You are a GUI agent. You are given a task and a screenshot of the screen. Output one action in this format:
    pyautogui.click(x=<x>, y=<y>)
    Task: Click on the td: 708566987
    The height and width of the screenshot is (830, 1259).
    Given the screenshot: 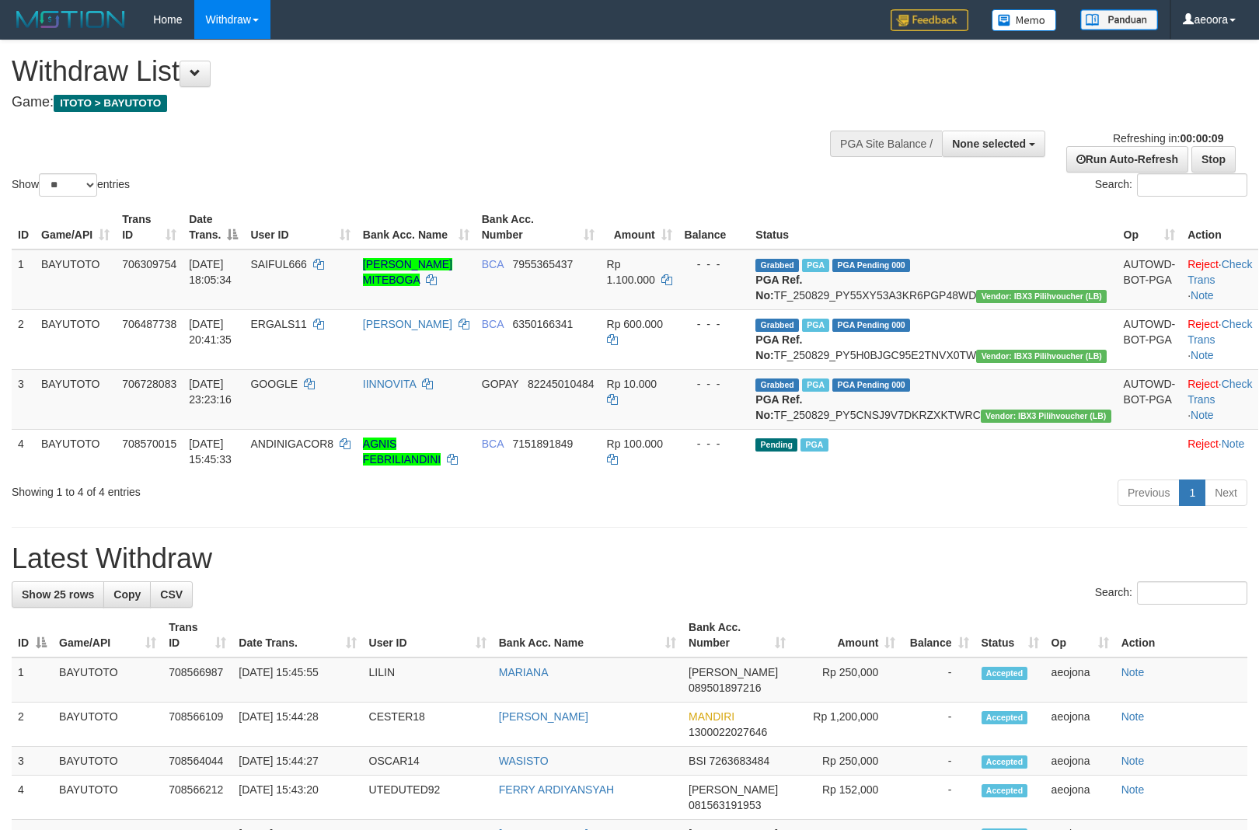 What is the action you would take?
    pyautogui.click(x=197, y=680)
    